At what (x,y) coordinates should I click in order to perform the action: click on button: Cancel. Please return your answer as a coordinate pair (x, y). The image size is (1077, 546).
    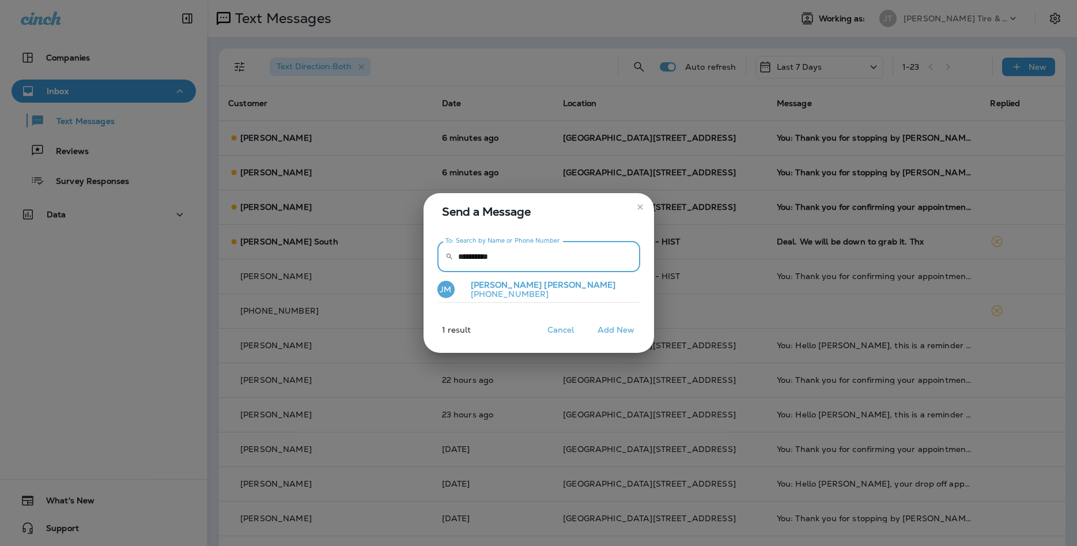
    Looking at the image, I should click on (561, 330).